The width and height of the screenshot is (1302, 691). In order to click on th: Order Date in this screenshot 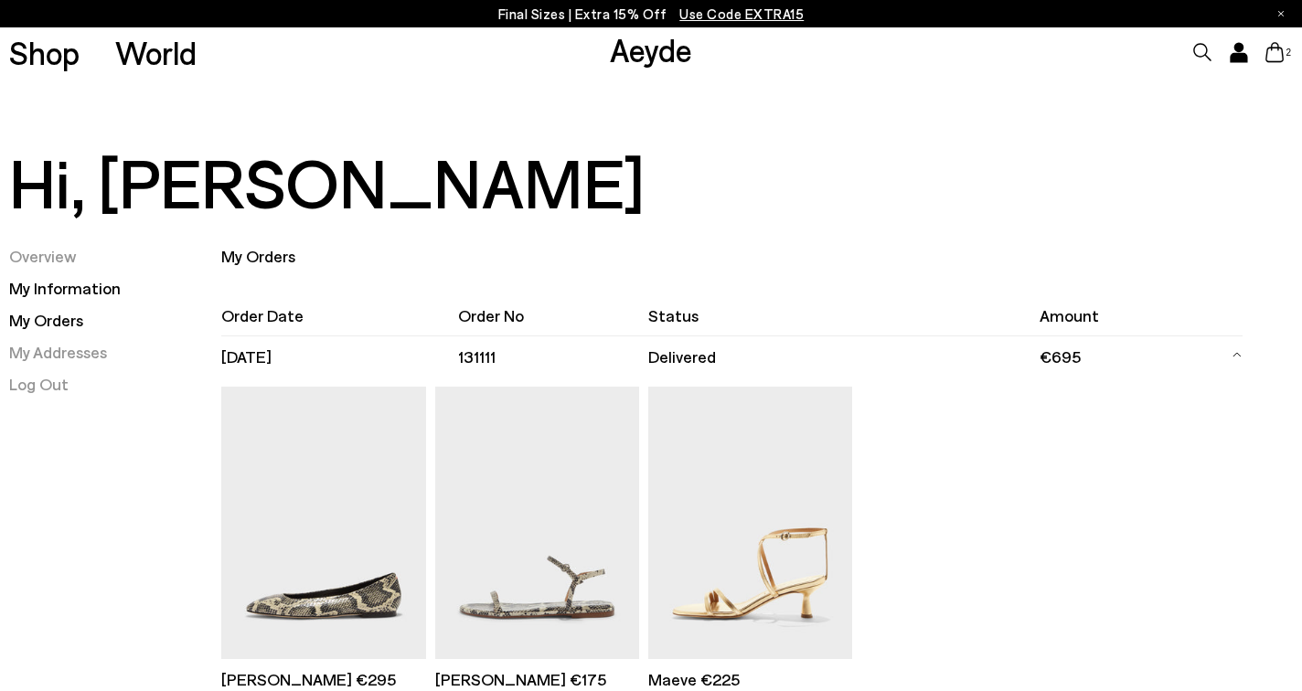, I will do `click(339, 315)`.